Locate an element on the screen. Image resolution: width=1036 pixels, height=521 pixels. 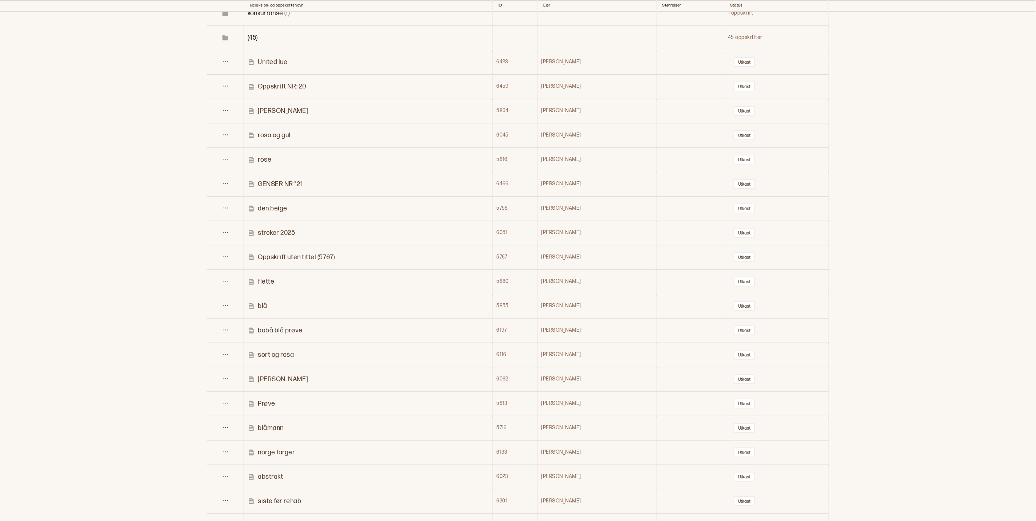
td: 5813 is located at coordinates (515, 403).